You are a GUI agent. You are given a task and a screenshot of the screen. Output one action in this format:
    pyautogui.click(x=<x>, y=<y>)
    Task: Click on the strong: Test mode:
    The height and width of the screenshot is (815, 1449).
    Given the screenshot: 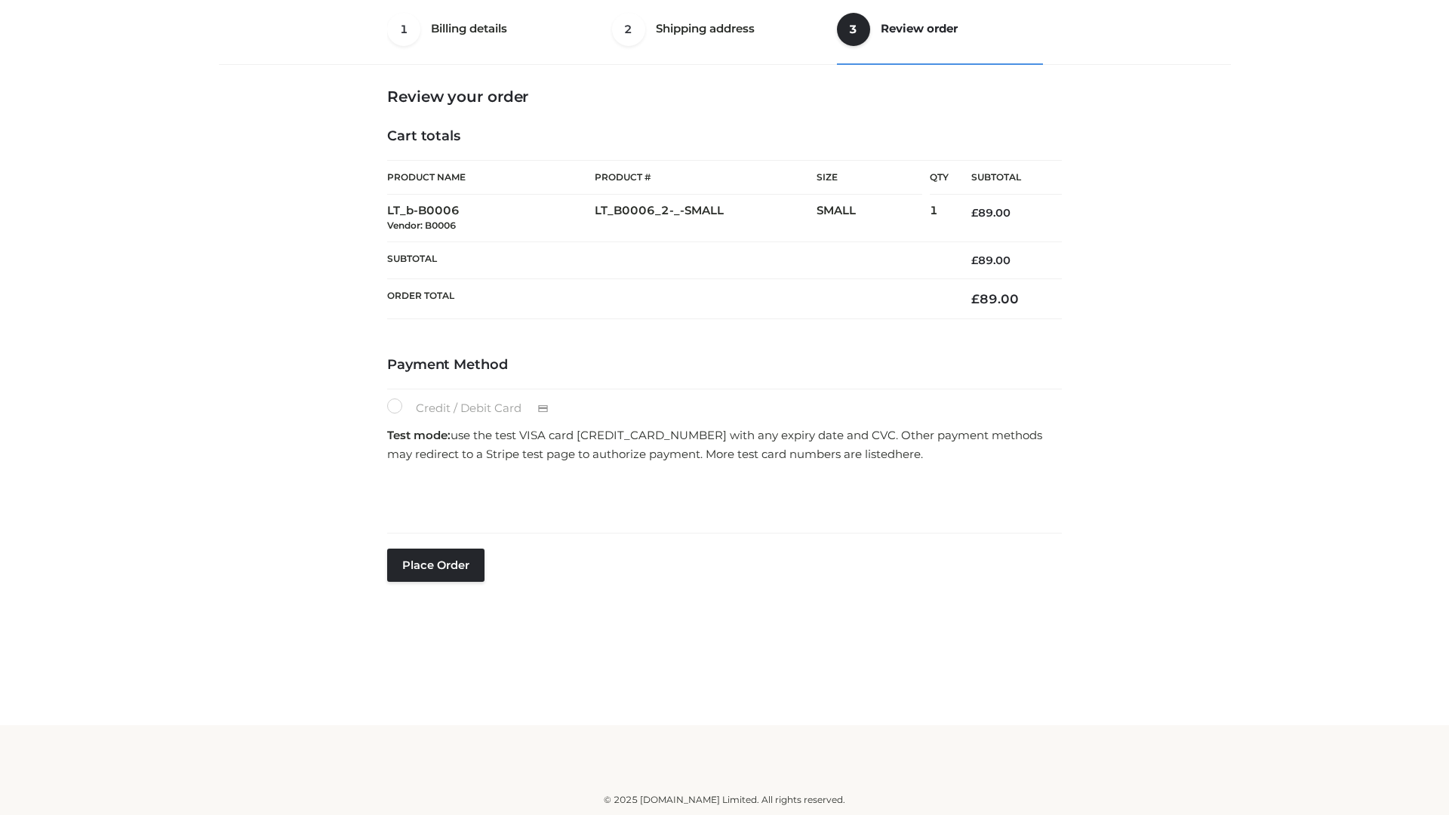 What is the action you would take?
    pyautogui.click(x=419, y=435)
    